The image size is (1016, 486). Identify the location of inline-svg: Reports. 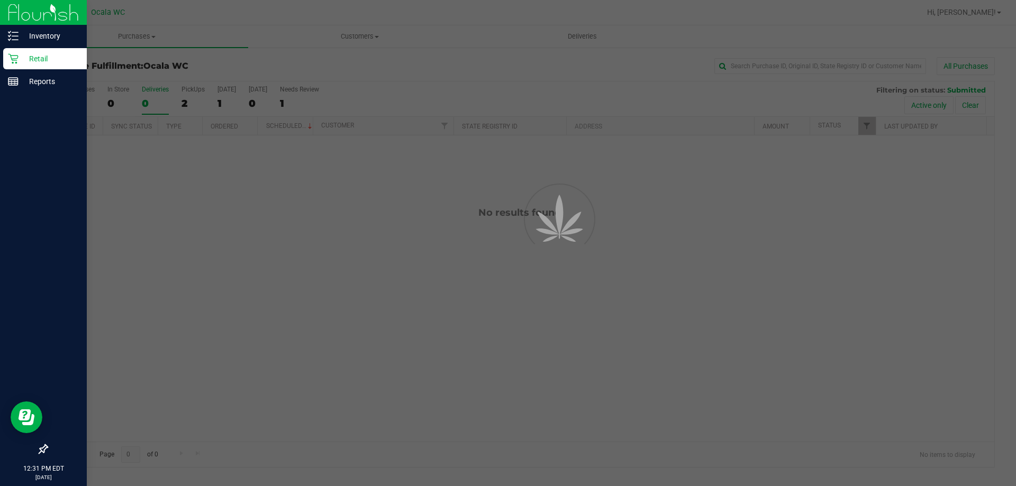
(13, 81).